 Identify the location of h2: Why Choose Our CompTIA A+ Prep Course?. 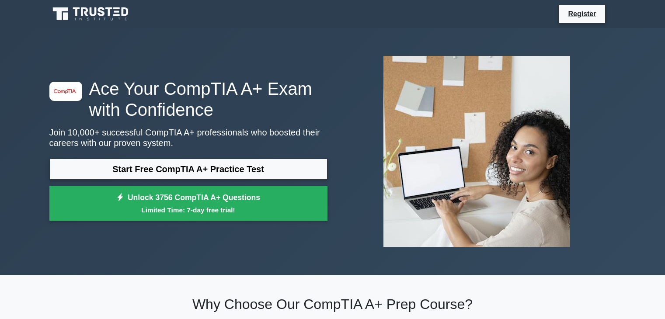
(333, 304).